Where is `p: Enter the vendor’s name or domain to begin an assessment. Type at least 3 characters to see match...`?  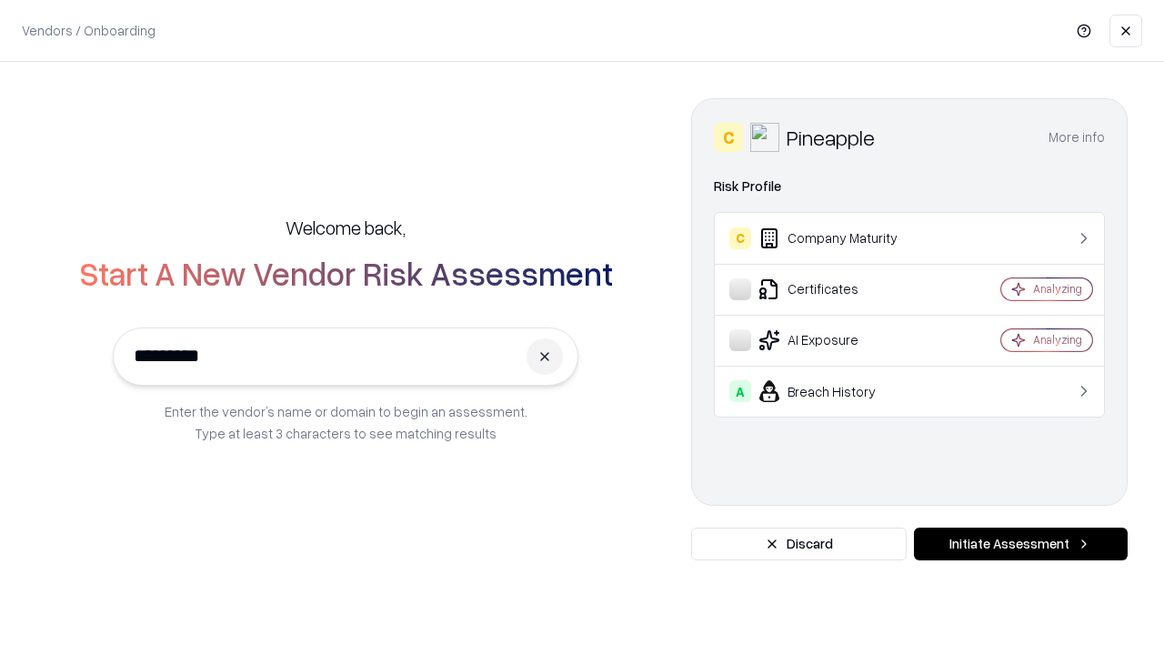
p: Enter the vendor’s name or domain to begin an assessment. Type at least 3 characters to see match... is located at coordinates (346, 422).